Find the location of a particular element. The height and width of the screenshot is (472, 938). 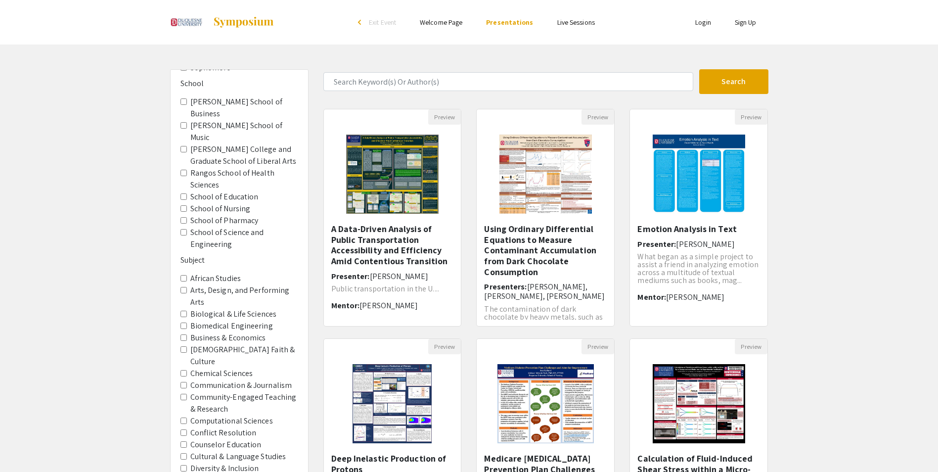

p: What began as a simple project to assist a friend in analyzing emotion across a multitude of text... is located at coordinates (699, 269).